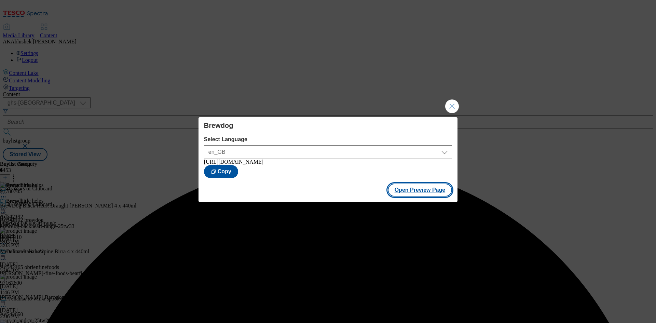 The height and width of the screenshot is (323, 656). Describe the element at coordinates (328, 139) in the screenshot. I see `label: Select Language` at that location.